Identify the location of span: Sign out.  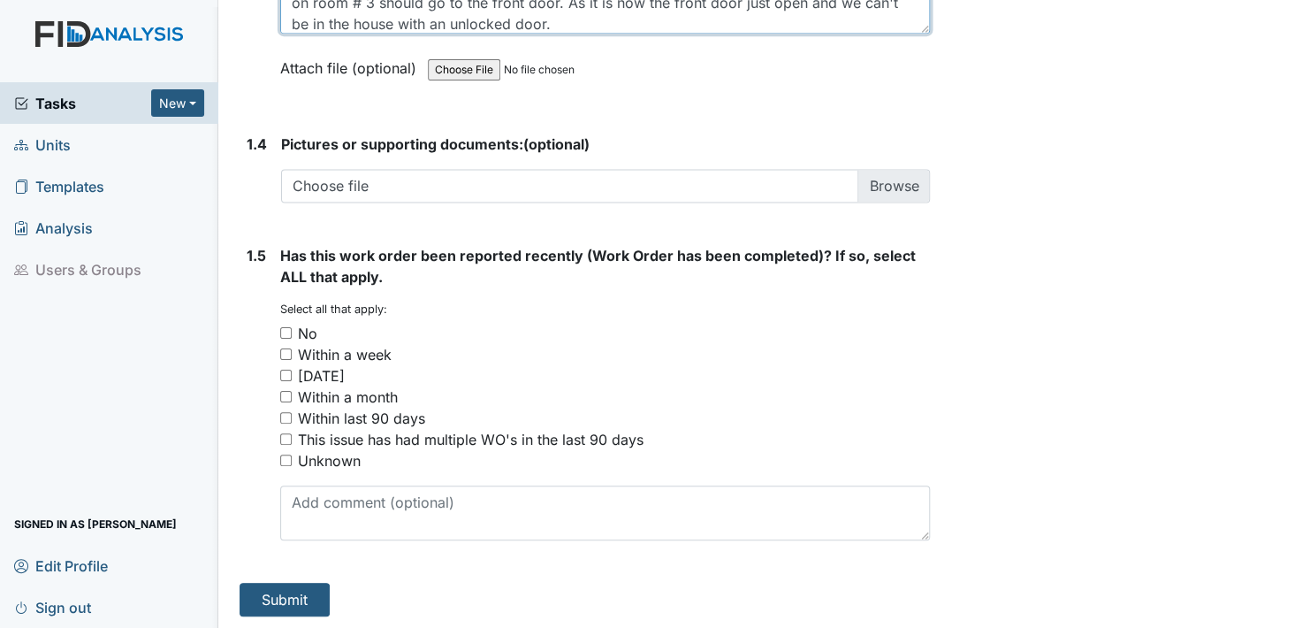
(52, 607).